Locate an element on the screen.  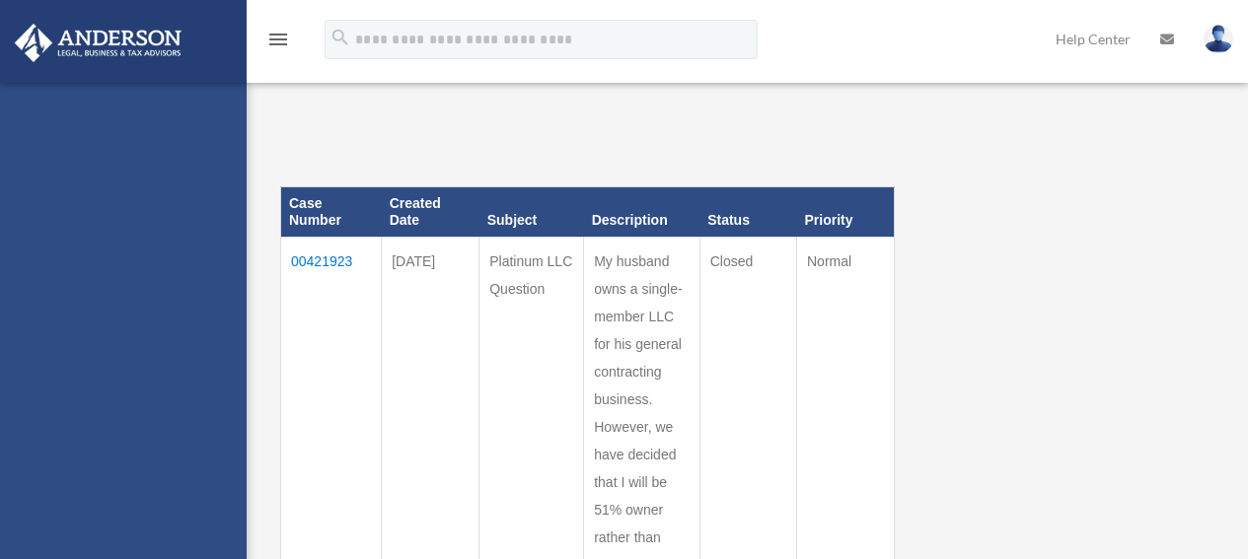
th: Created Date is located at coordinates (430, 212).